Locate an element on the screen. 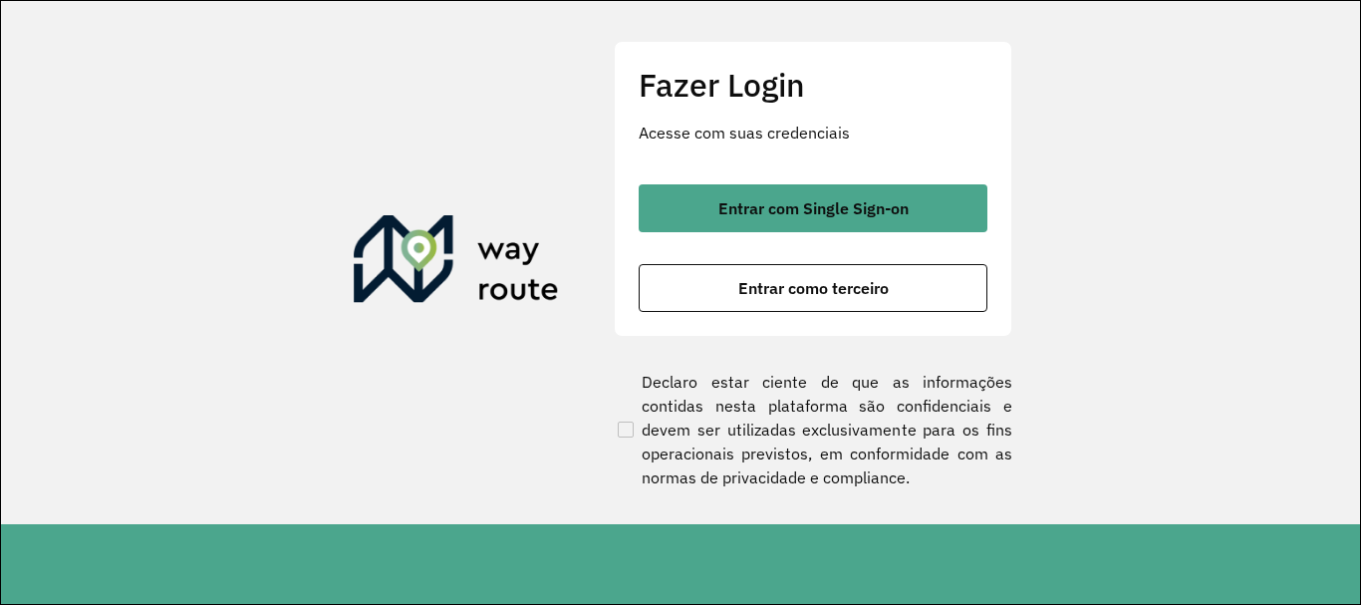  h2: Fazer Login is located at coordinates (813, 85).